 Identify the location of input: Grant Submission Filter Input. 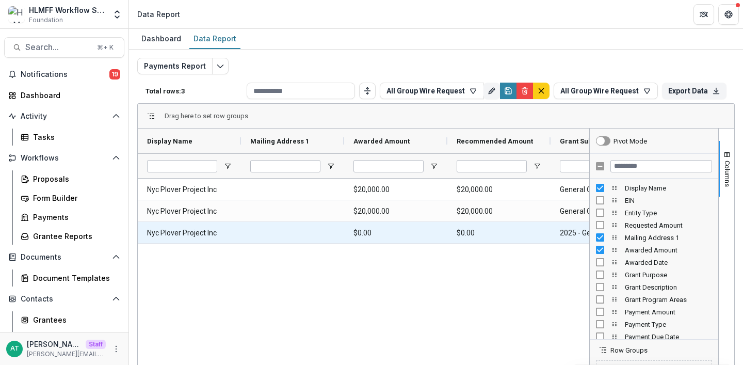
(595, 166).